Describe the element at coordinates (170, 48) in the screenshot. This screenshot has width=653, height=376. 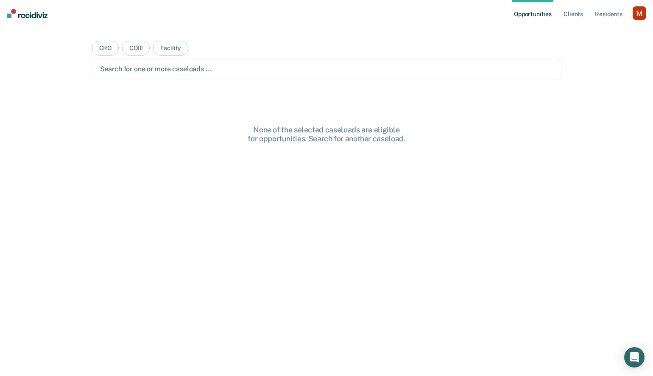
I see `button: Facility` at that location.